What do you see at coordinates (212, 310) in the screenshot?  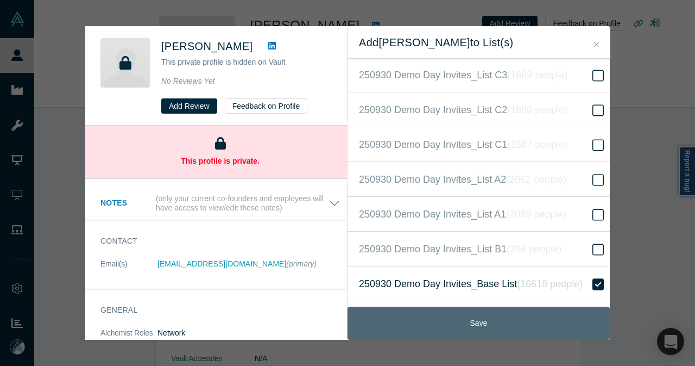 I see `h3: General` at bounding box center [212, 310].